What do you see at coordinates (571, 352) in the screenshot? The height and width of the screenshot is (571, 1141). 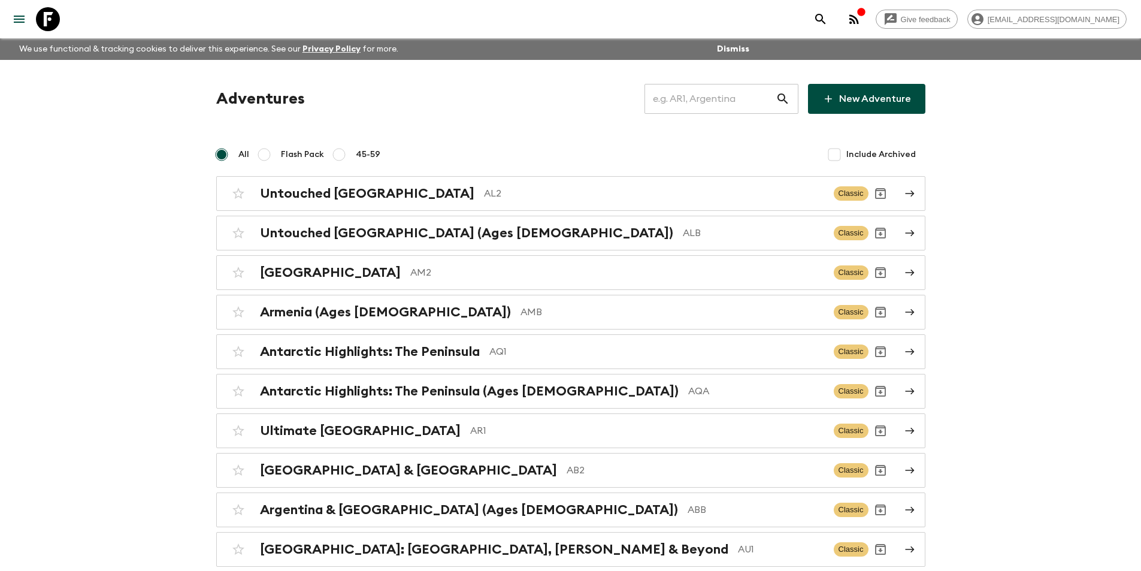 I see `a: Antarctic Highlights: The PeninsulaAQ1ClassicArchive` at bounding box center [571, 352].